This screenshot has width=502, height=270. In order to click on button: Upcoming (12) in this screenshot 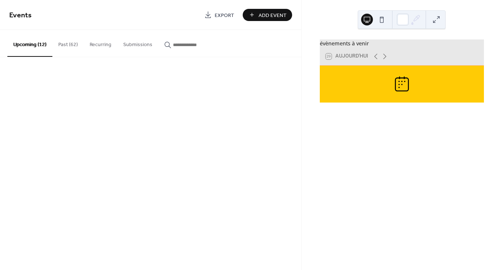, I will do `click(30, 43)`.